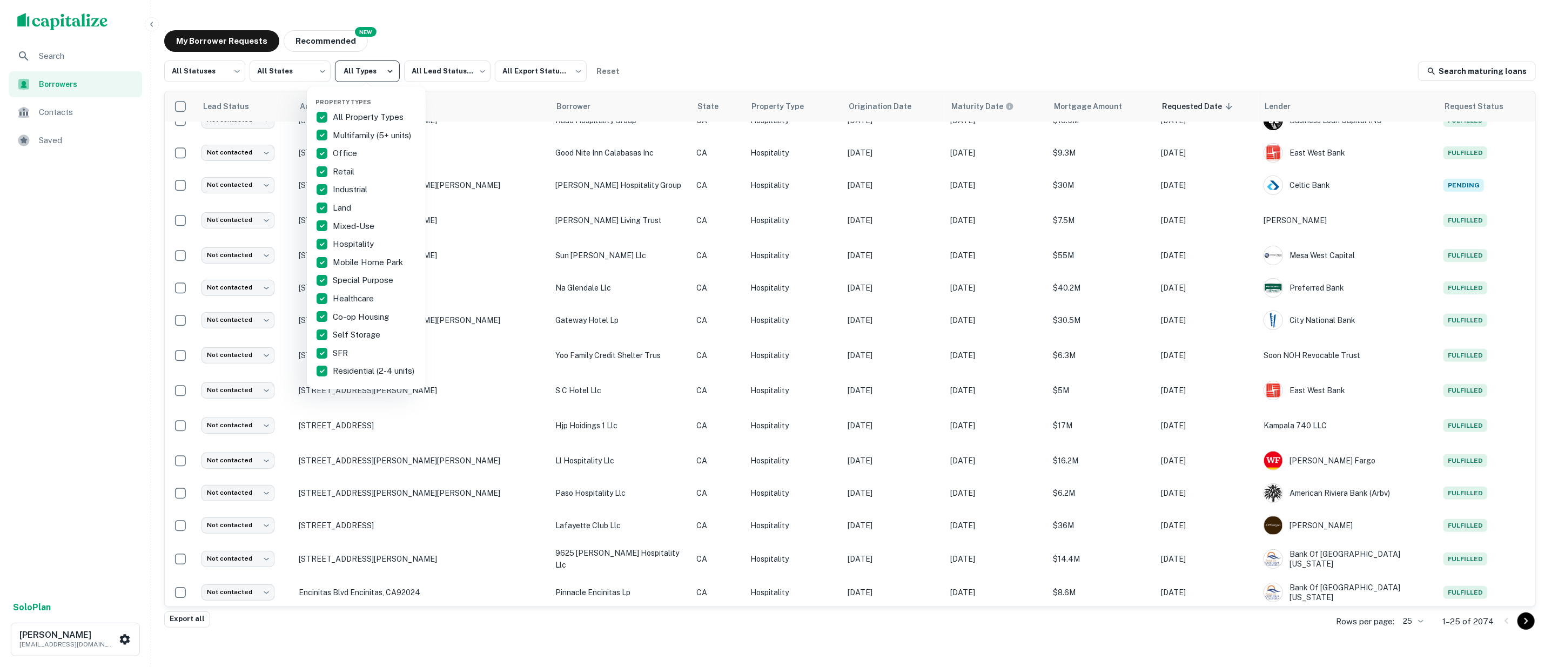  Describe the element at coordinates (369, 117) in the screenshot. I see `p: All Property Types` at that location.